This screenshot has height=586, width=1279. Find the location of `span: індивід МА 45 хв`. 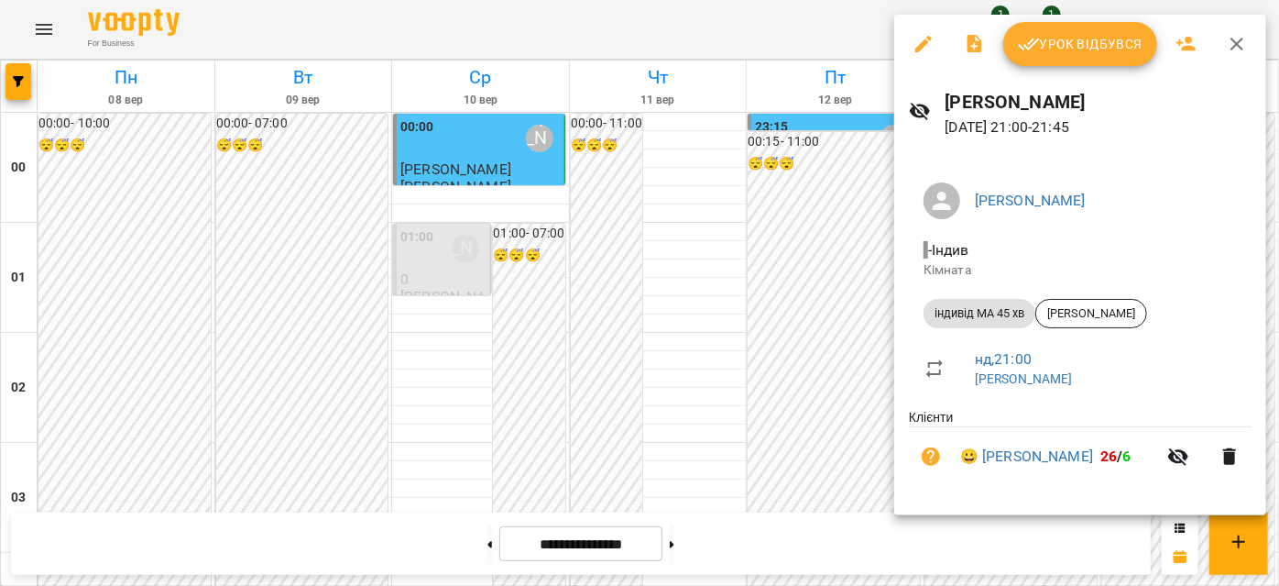

span: індивід МА 45 хв is located at coordinates (980, 313).